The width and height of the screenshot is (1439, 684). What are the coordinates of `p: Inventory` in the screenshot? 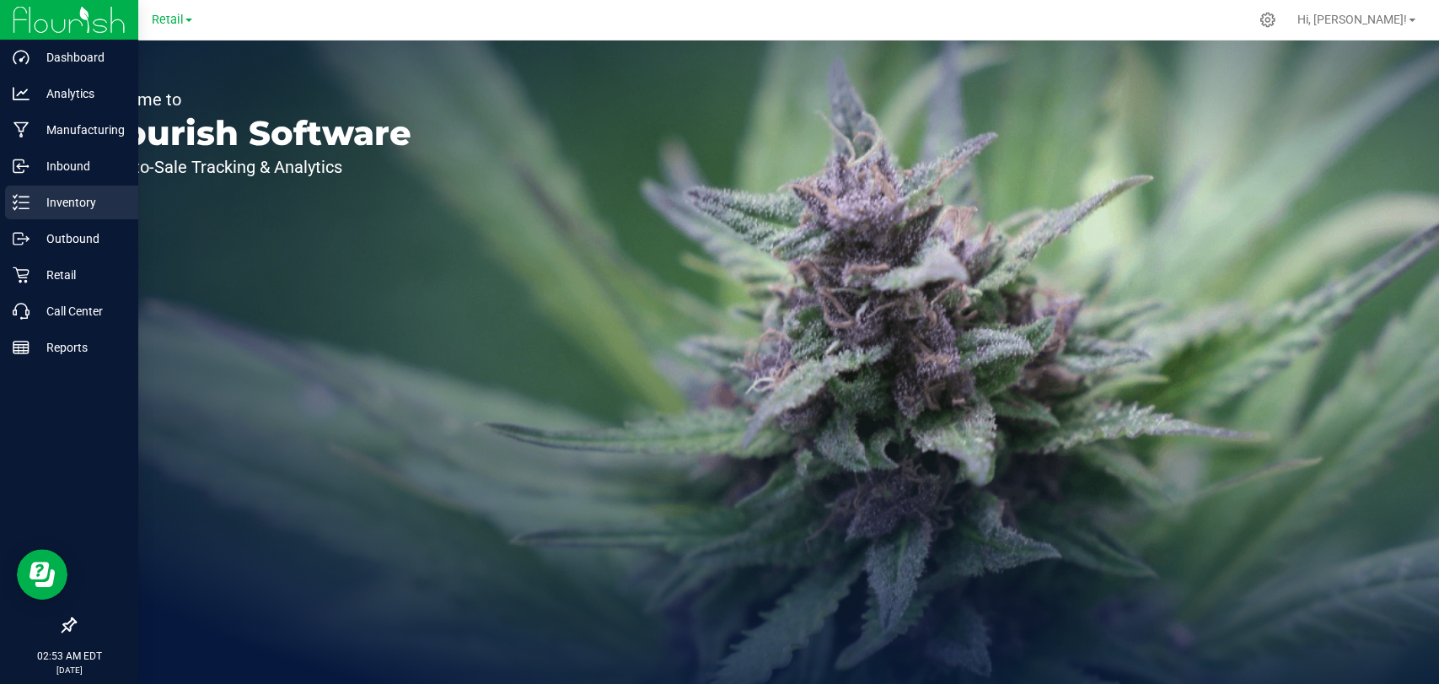 It's located at (80, 202).